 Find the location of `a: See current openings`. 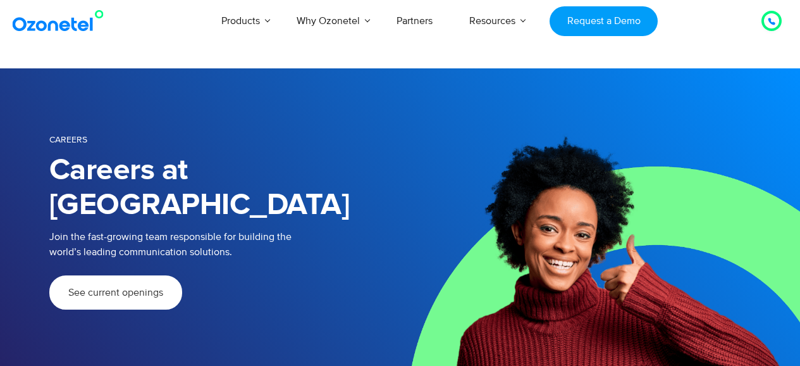

a: See current openings is located at coordinates (116, 292).